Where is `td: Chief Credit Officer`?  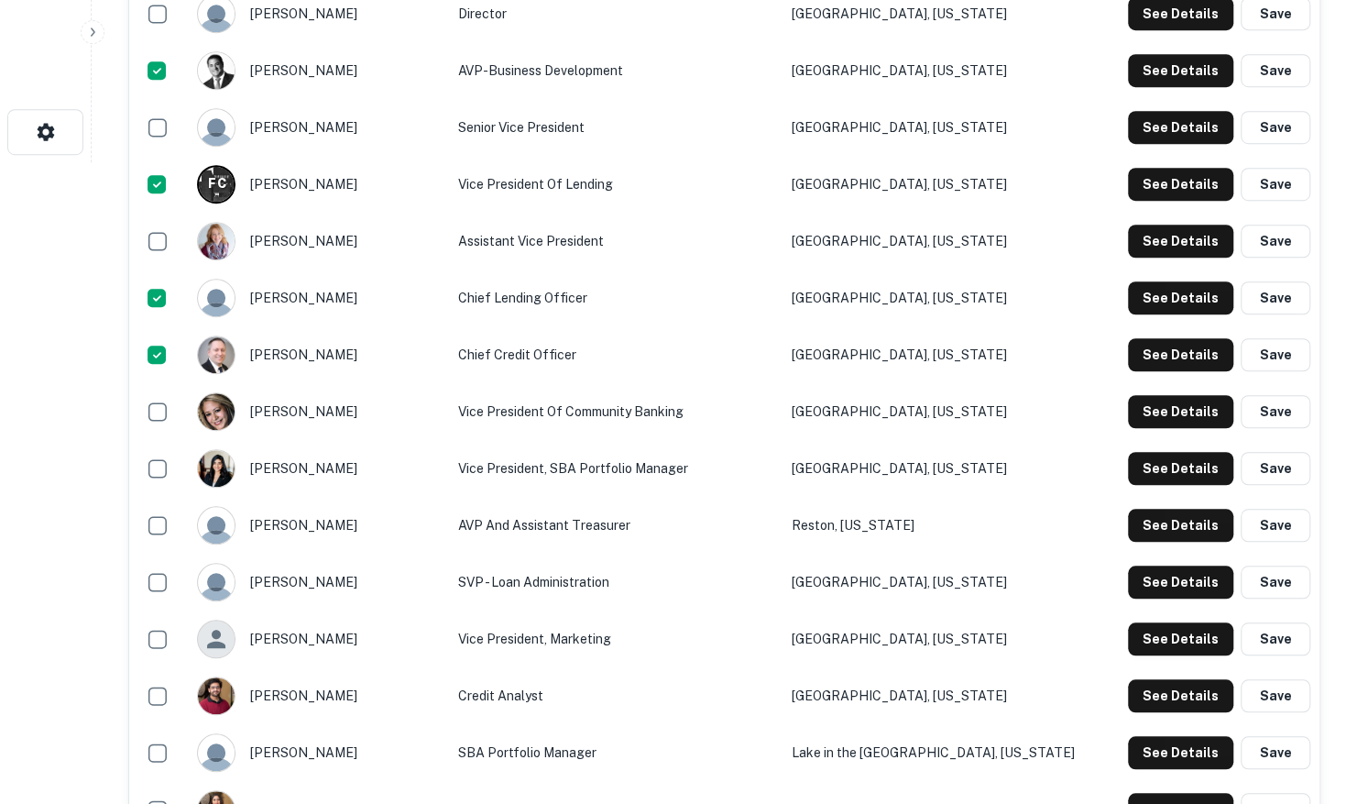 td: Chief Credit Officer is located at coordinates (616, 355).